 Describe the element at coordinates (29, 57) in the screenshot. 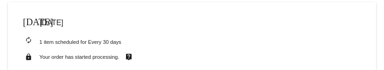

I see `mat-icon: lock` at that location.